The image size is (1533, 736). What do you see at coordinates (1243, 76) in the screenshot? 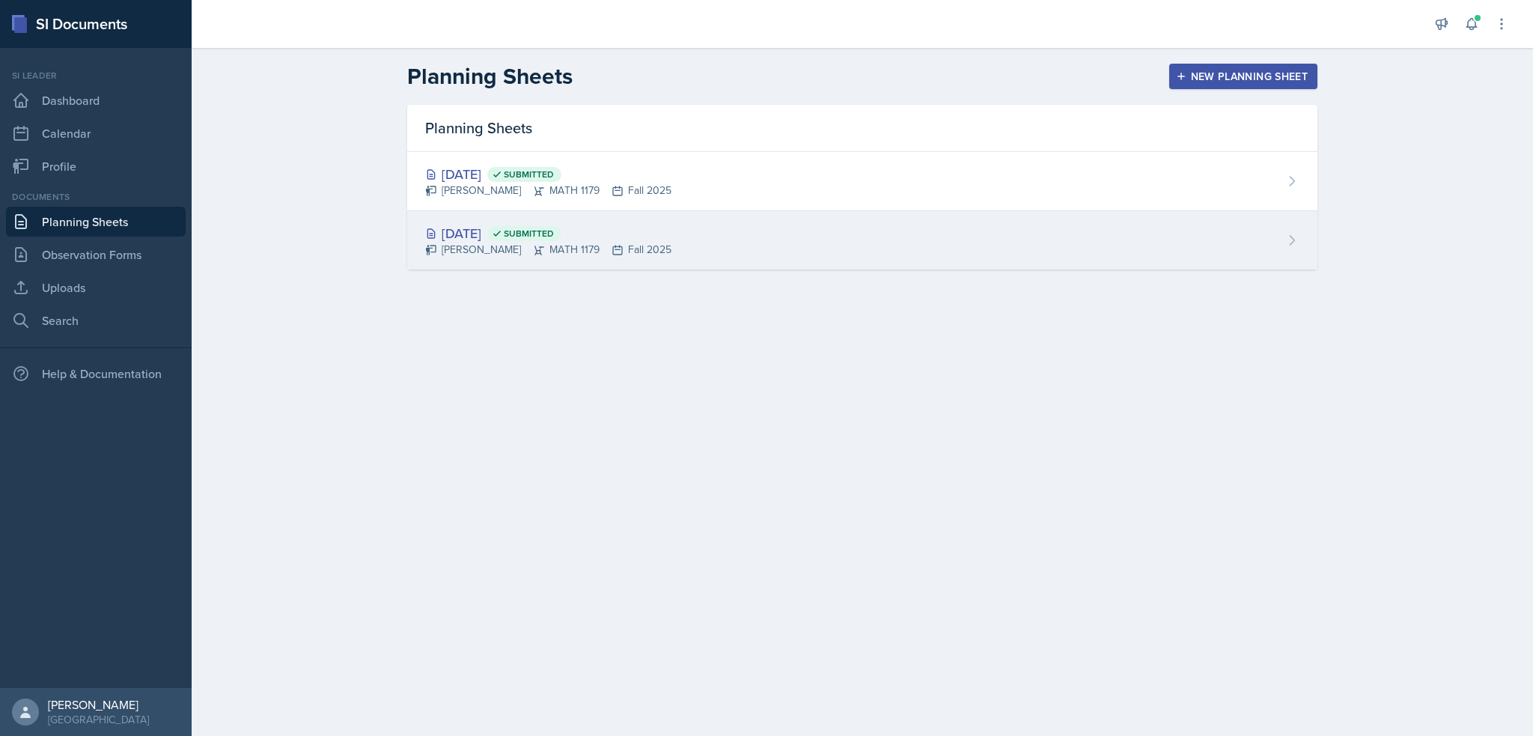
I see `div: New Planning Sheet` at bounding box center [1243, 76].